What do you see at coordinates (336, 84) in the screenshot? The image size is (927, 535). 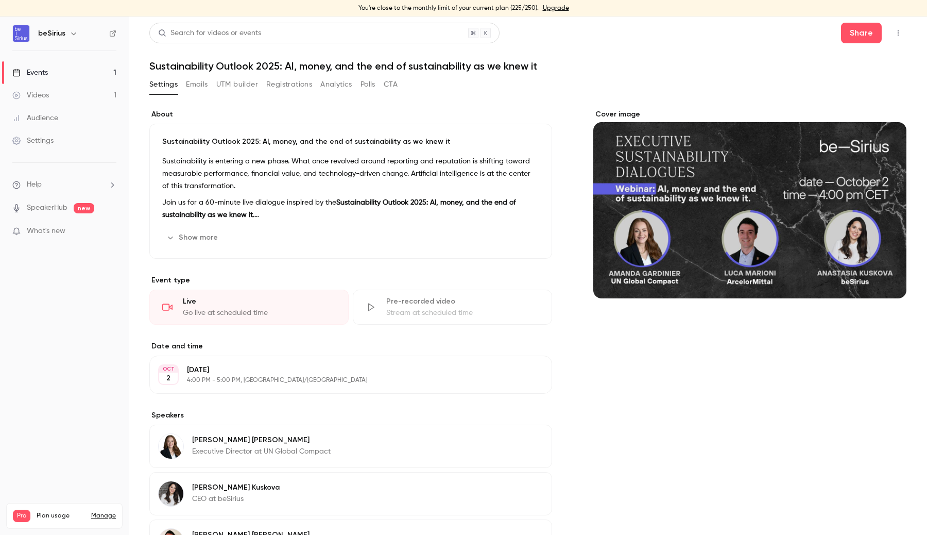 I see `button: Analytics` at bounding box center [336, 84].